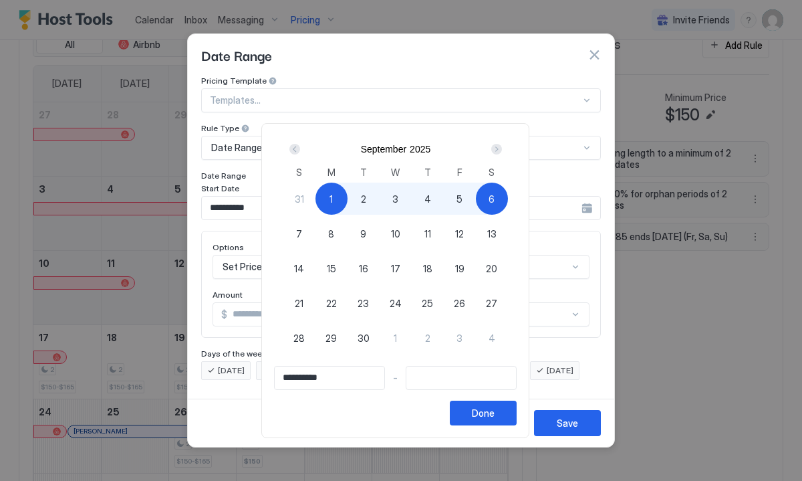 This screenshot has width=802, height=481. I want to click on span: 15, so click(332, 268).